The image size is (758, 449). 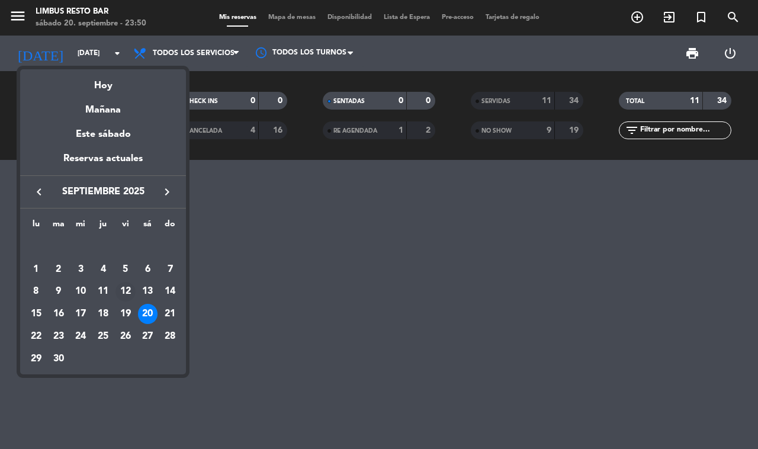 I want to click on div: 18, so click(x=103, y=314).